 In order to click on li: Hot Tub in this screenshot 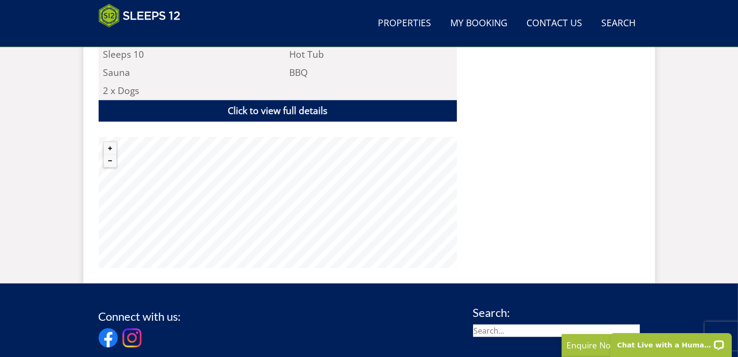, I will do `click(371, 54)`.